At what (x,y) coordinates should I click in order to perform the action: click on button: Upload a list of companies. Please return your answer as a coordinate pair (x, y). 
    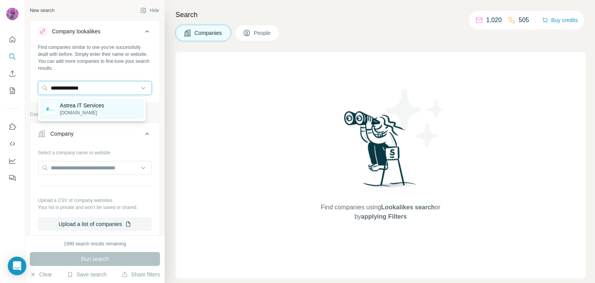
    Looking at the image, I should click on (95, 224).